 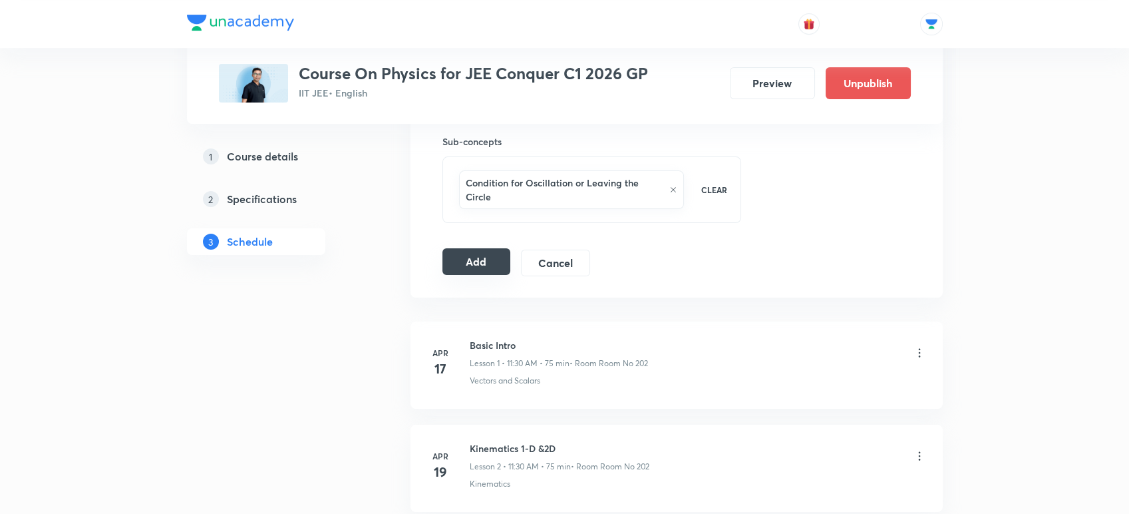 I want to click on p: 3, so click(x=211, y=241).